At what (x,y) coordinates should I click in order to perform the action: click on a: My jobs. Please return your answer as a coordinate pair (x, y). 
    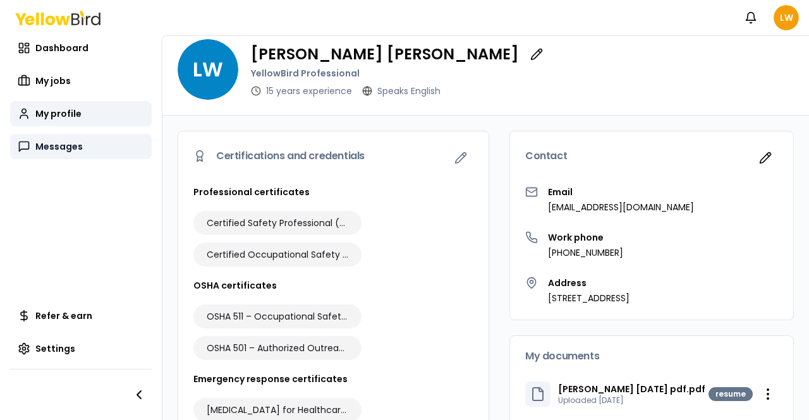
    Looking at the image, I should click on (81, 81).